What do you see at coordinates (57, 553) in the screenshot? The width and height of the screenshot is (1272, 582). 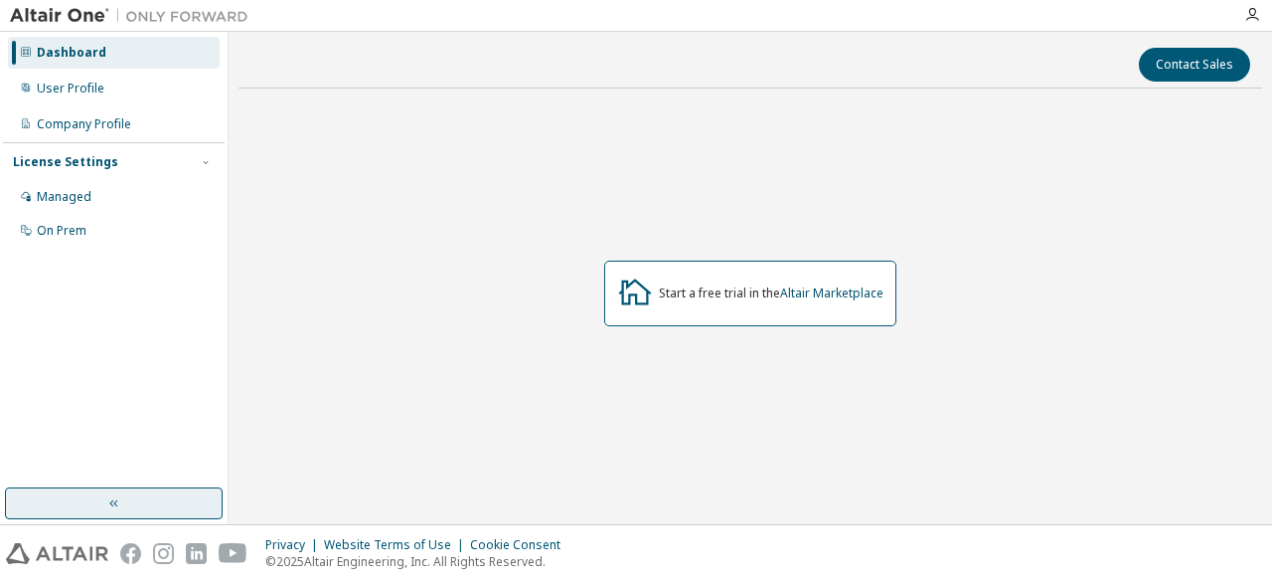 I see `img: altair_logo.svg` at bounding box center [57, 553].